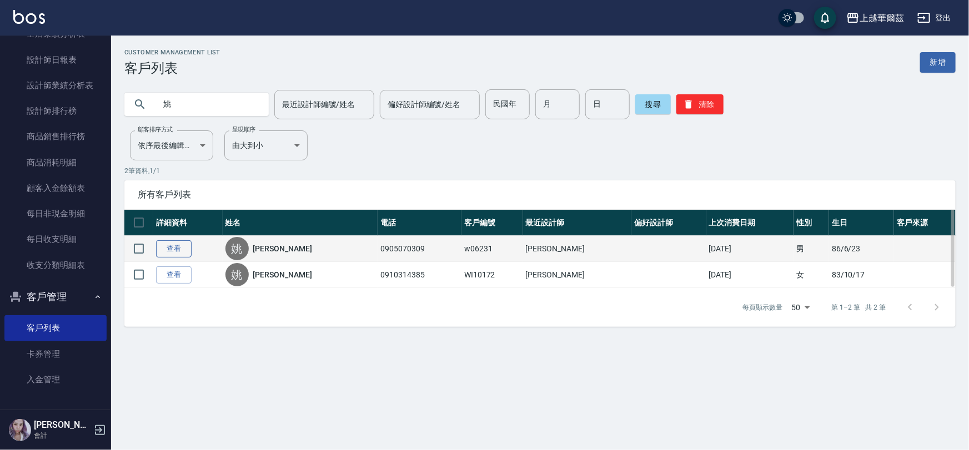 The image size is (969, 450). I want to click on a: 商品消耗明細, so click(56, 163).